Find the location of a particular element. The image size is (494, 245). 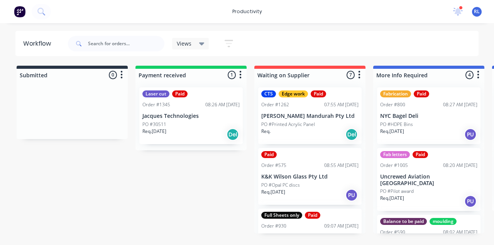

div: Edge work is located at coordinates (293, 94).